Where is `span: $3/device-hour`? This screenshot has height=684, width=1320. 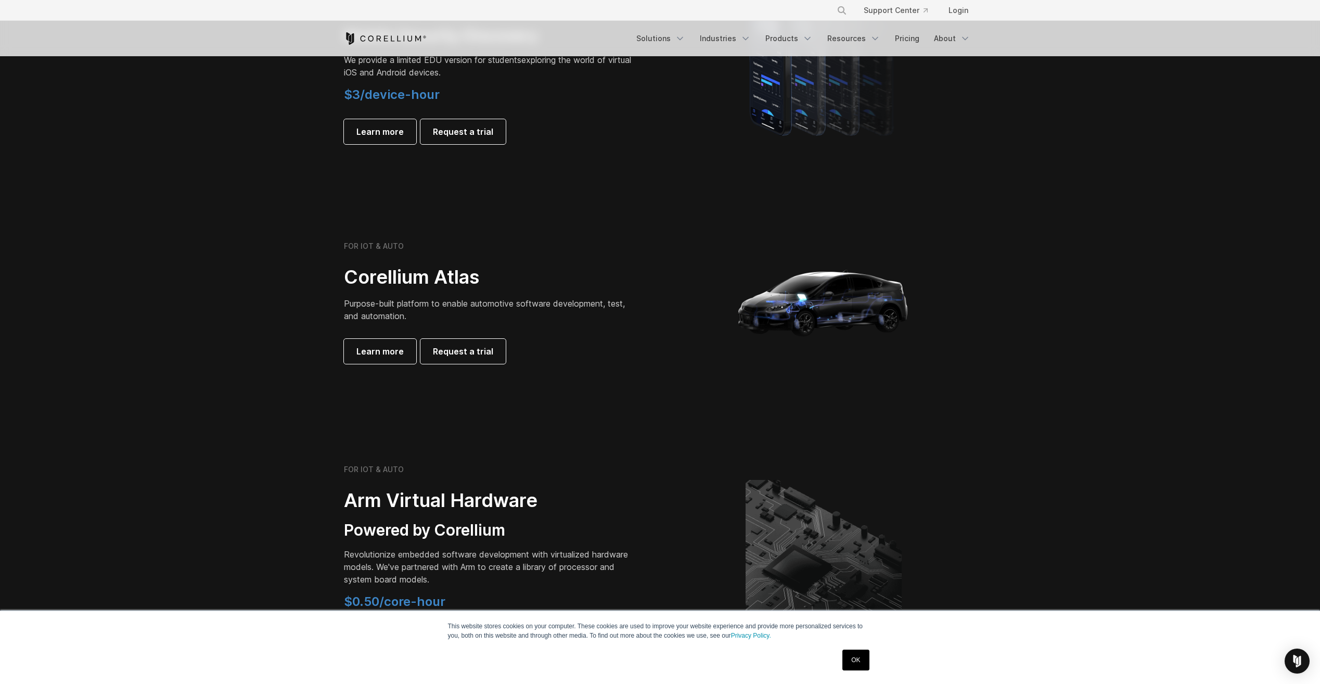 span: $3/device-hour is located at coordinates (392, 94).